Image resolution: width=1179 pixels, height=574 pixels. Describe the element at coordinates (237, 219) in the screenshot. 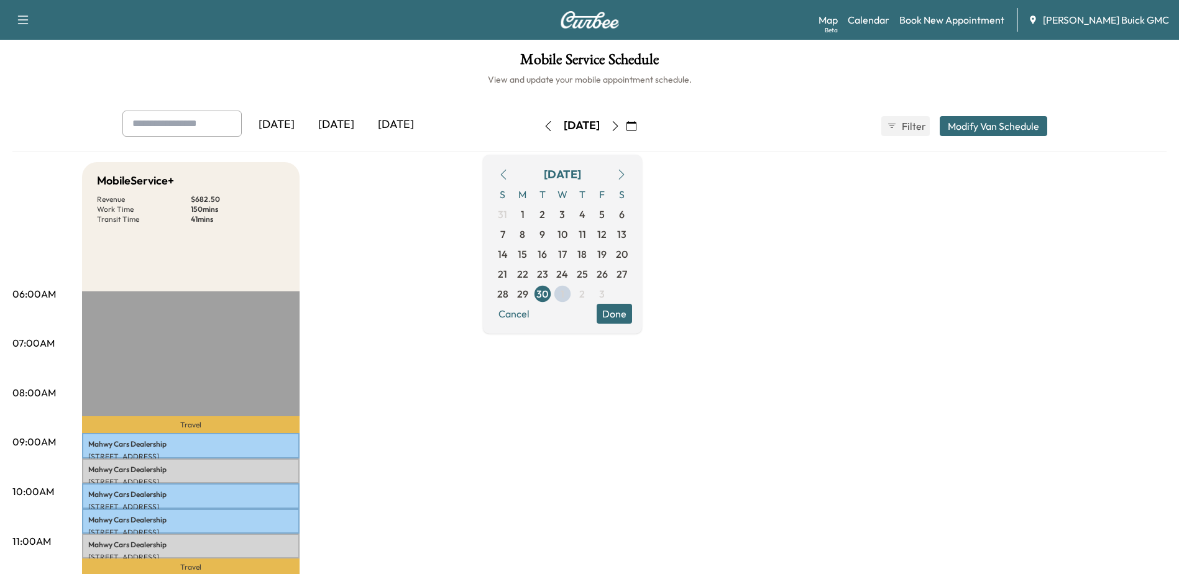

I see `p: 41 mins` at that location.